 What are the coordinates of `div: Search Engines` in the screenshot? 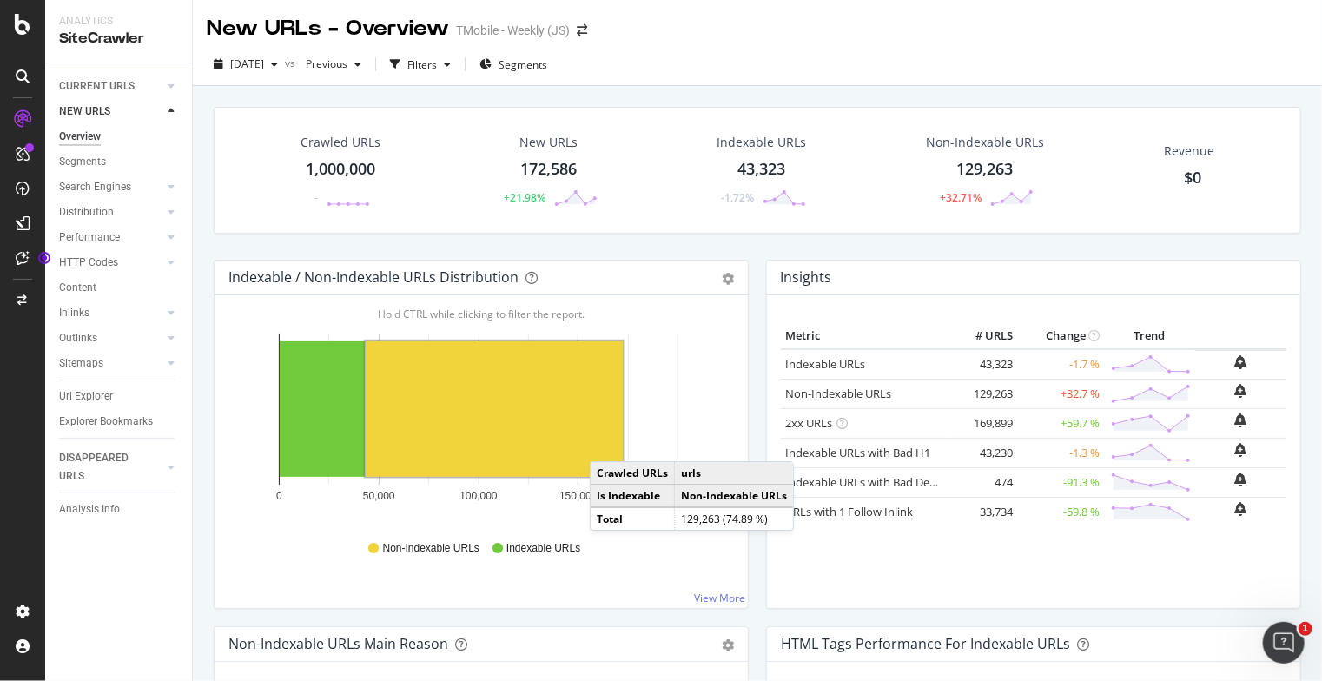 It's located at (95, 187).